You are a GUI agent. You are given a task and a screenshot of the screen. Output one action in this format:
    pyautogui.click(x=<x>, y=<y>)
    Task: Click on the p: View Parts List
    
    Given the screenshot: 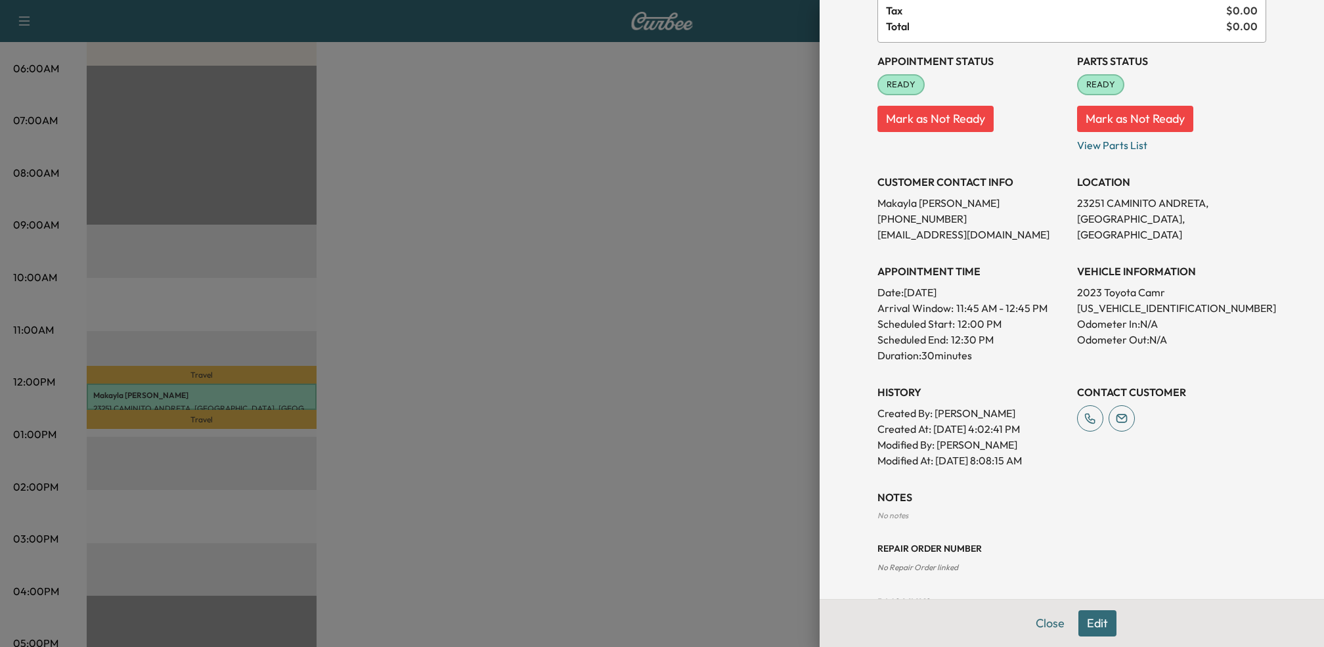 What is the action you would take?
    pyautogui.click(x=1172, y=143)
    